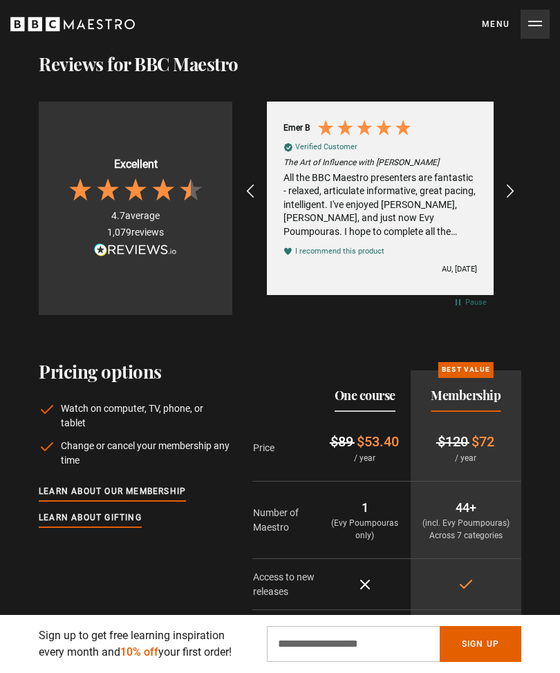 Image resolution: width=560 pixels, height=673 pixels. I want to click on div: I recommend this product, so click(339, 251).